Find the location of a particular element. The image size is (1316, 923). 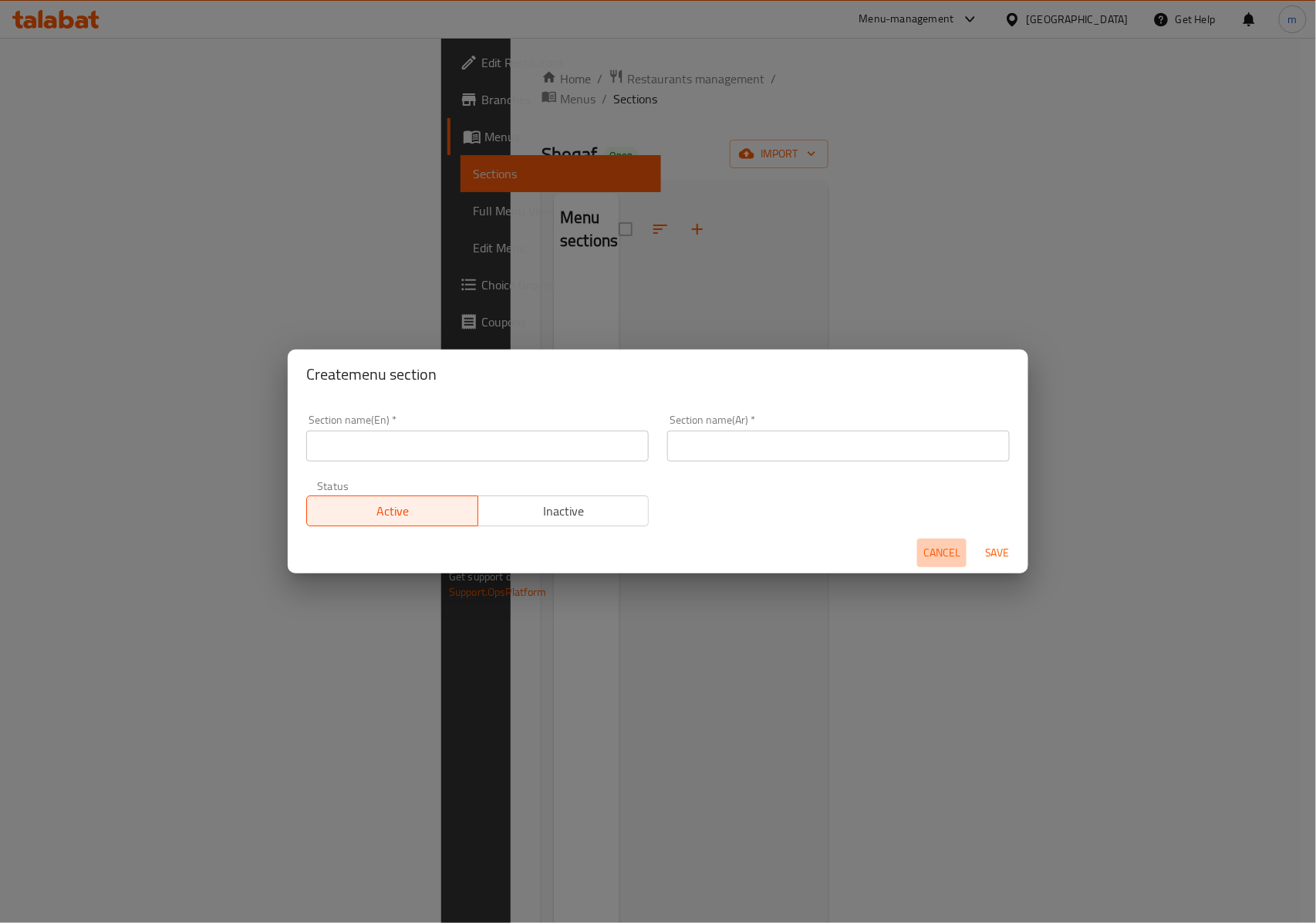

span: Inactive is located at coordinates (564, 511).